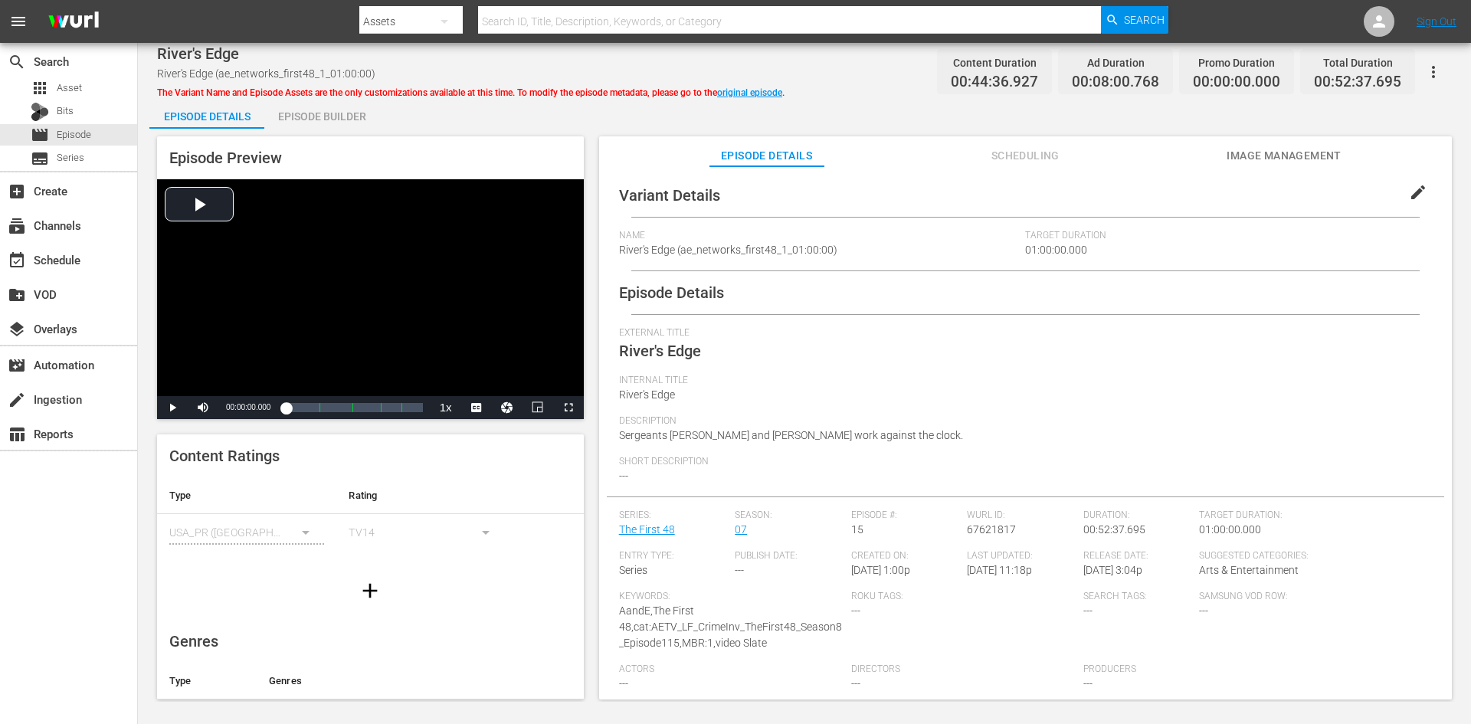  I want to click on span: Overlays, so click(17, 330).